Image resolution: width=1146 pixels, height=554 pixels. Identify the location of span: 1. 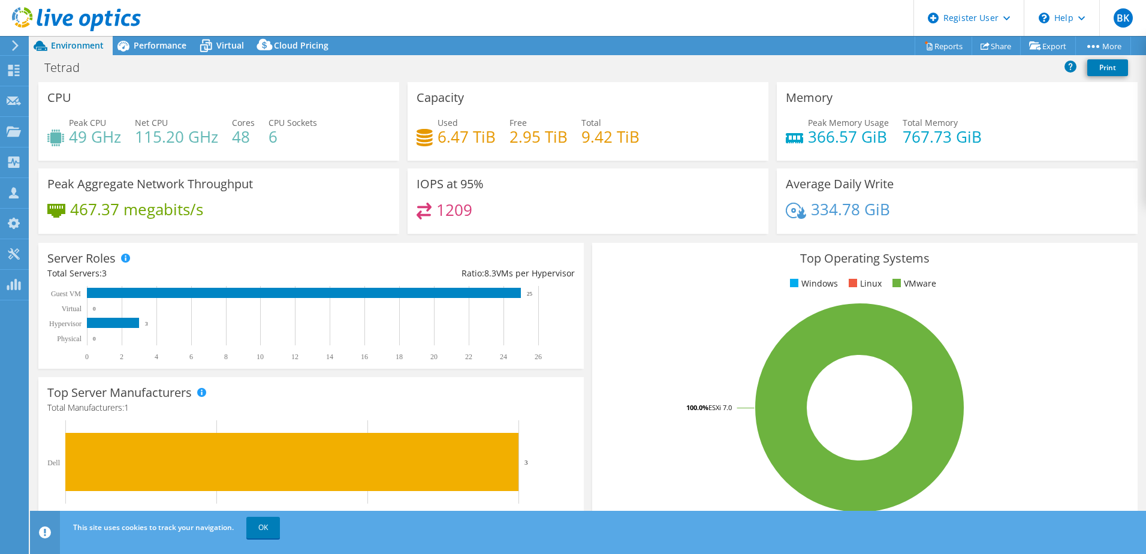
(126, 407).